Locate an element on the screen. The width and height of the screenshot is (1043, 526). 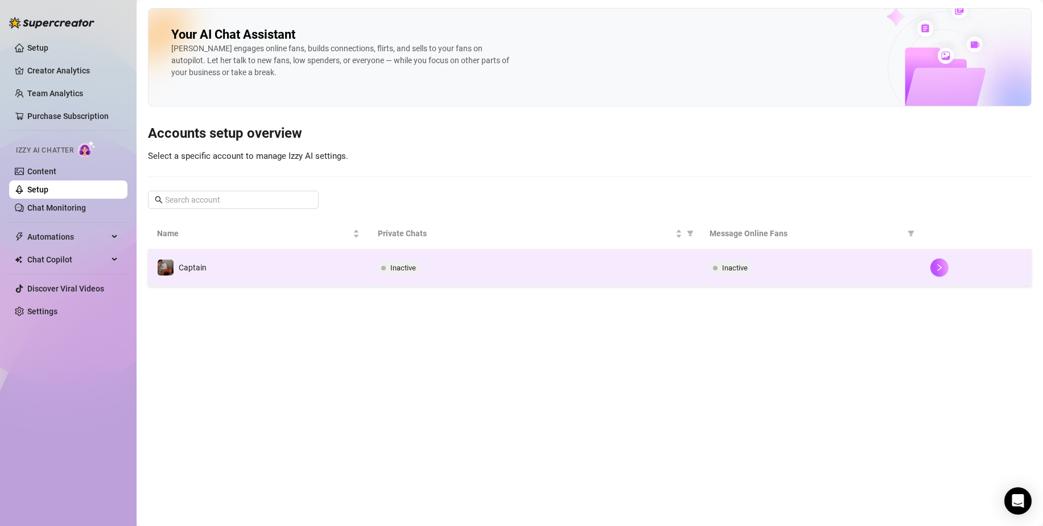
div: Open Intercom Messenger is located at coordinates (1018, 501).